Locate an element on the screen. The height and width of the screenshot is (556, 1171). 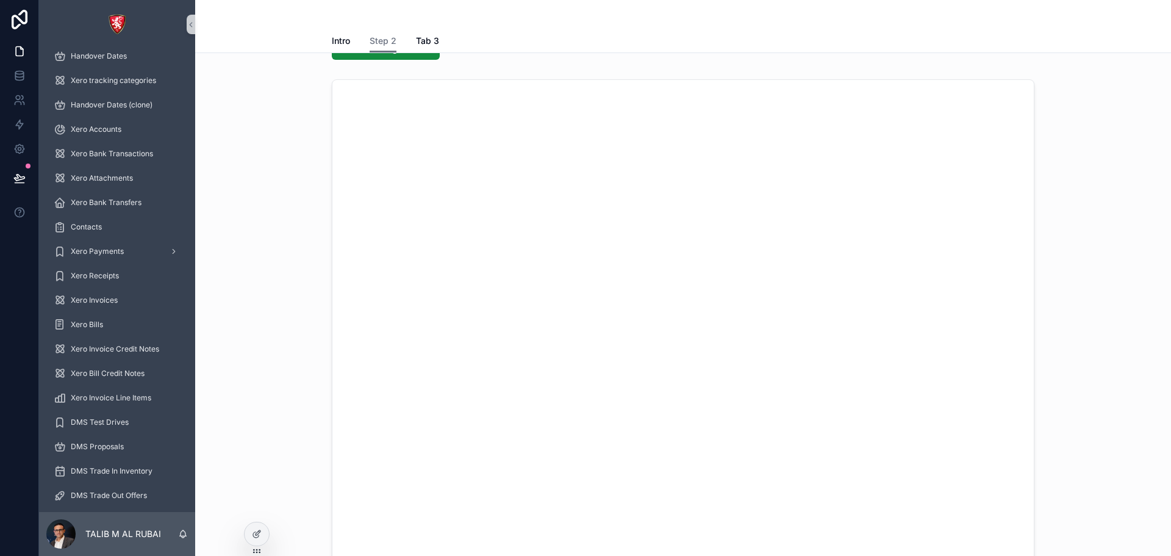
a: Xero Invoices is located at coordinates (117, 300).